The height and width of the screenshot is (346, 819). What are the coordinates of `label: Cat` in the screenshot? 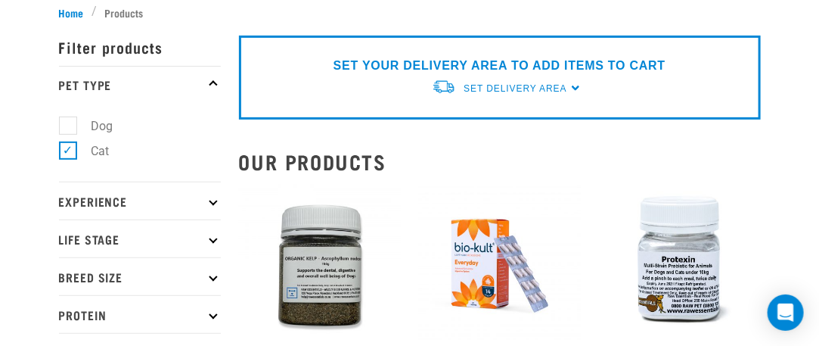 It's located at (92, 151).